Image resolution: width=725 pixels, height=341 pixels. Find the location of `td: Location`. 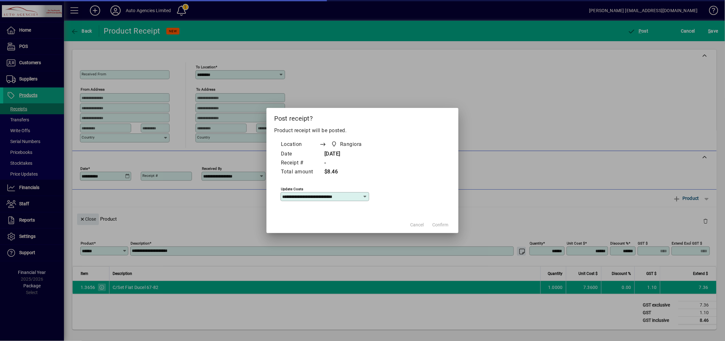

td: Location is located at coordinates (300, 145).